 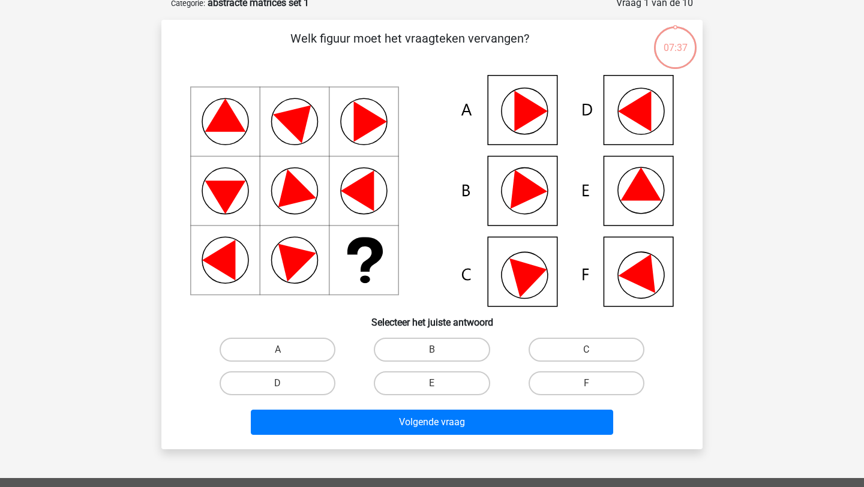 What do you see at coordinates (431, 350) in the screenshot?
I see `label: B` at bounding box center [431, 350].